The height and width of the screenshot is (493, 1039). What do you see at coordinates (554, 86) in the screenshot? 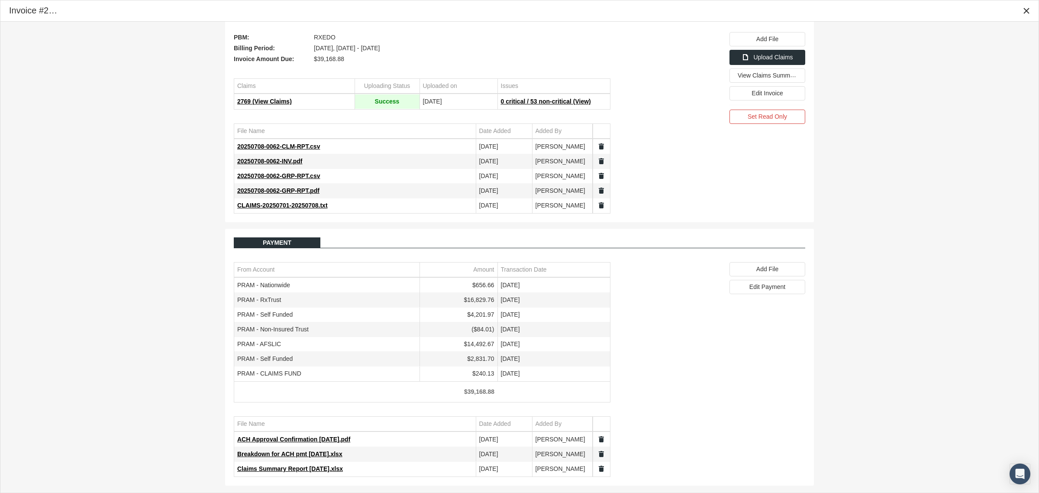
I see `td: Column Issues` at bounding box center [554, 86].